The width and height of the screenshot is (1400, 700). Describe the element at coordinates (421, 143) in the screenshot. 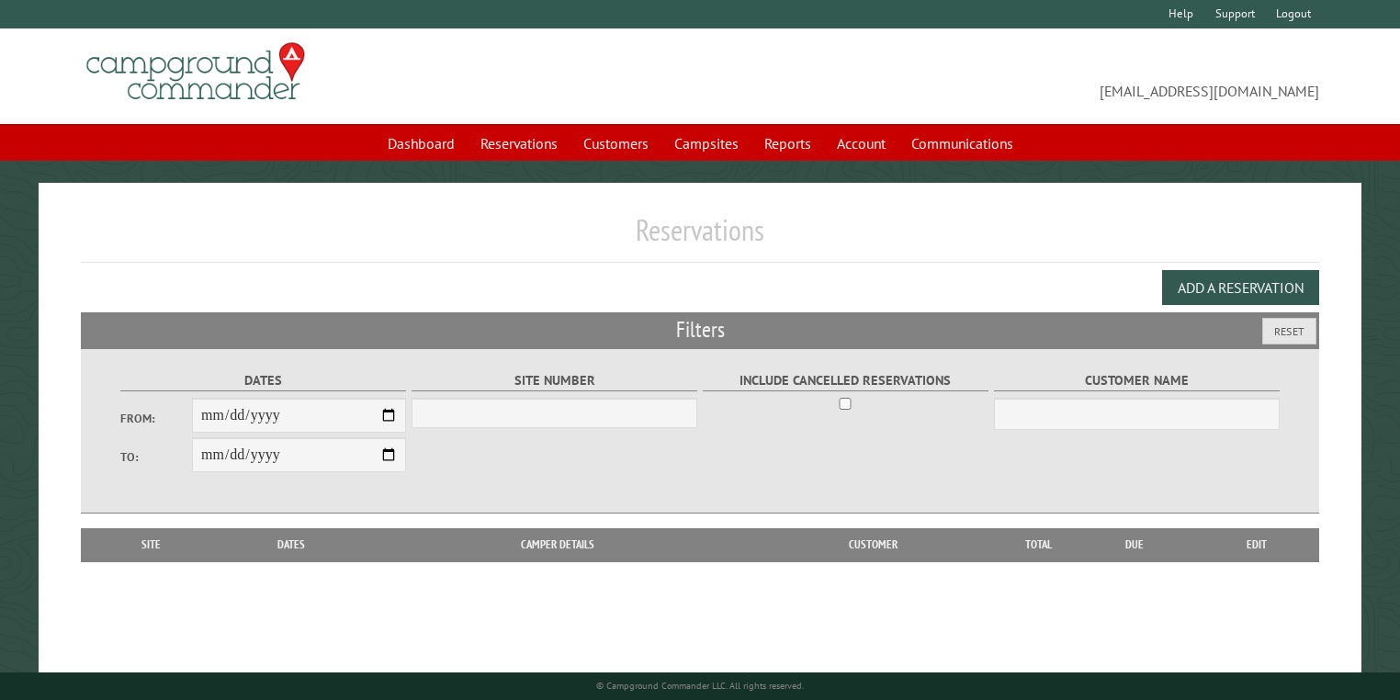

I see `a: Dashboard` at that location.